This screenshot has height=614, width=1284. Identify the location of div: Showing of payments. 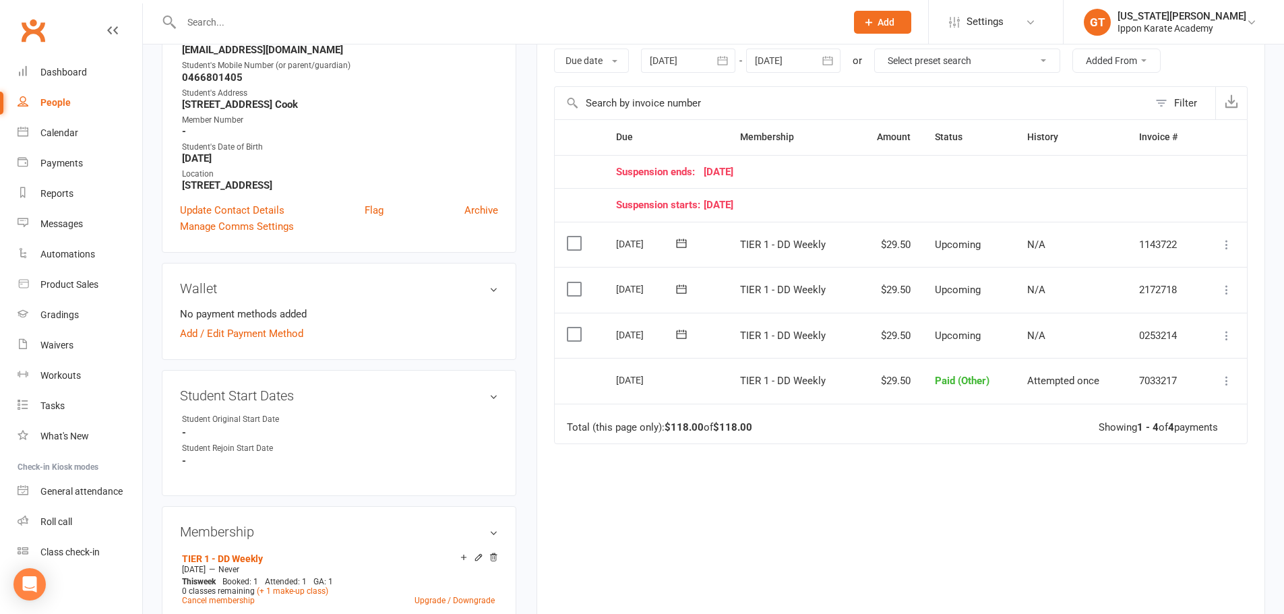
(1158, 427).